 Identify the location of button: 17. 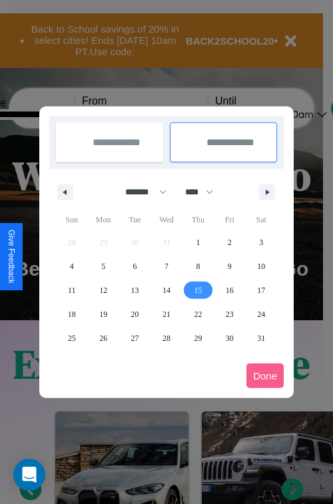
(261, 290).